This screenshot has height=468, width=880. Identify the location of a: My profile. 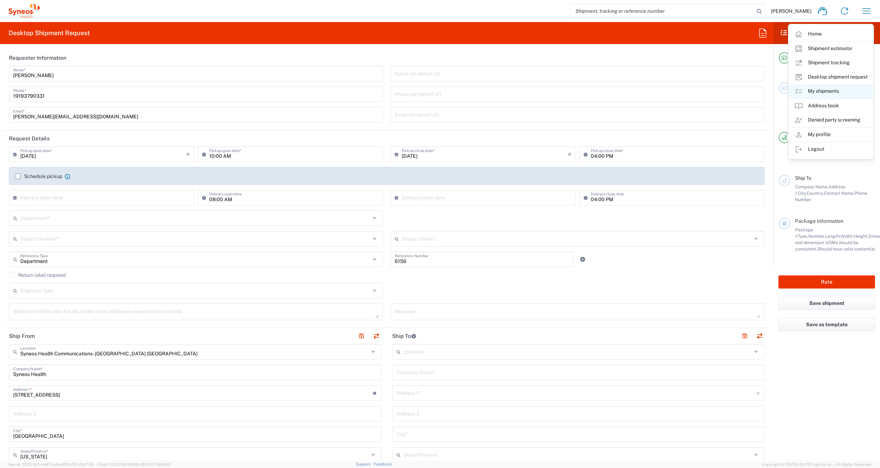
(831, 135).